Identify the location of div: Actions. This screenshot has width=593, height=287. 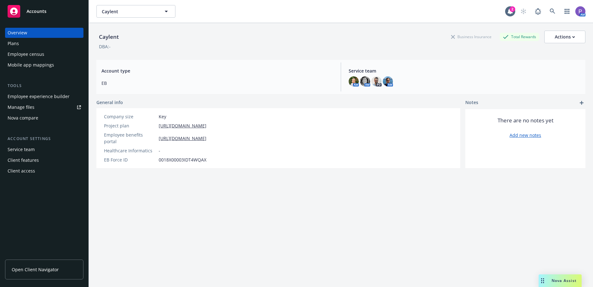
(565, 37).